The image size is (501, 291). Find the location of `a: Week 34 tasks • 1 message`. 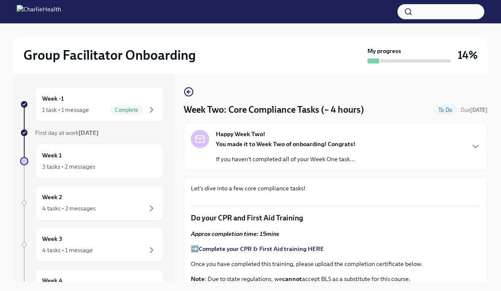

a: Week 34 tasks • 1 message is located at coordinates (92, 245).